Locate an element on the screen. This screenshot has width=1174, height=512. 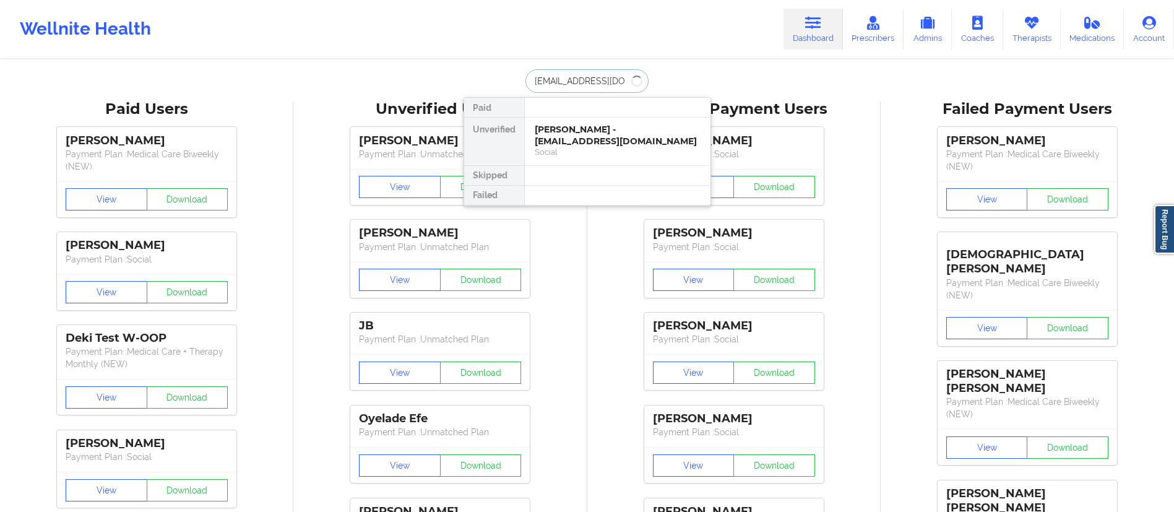
a: Dashboard is located at coordinates (813, 29).